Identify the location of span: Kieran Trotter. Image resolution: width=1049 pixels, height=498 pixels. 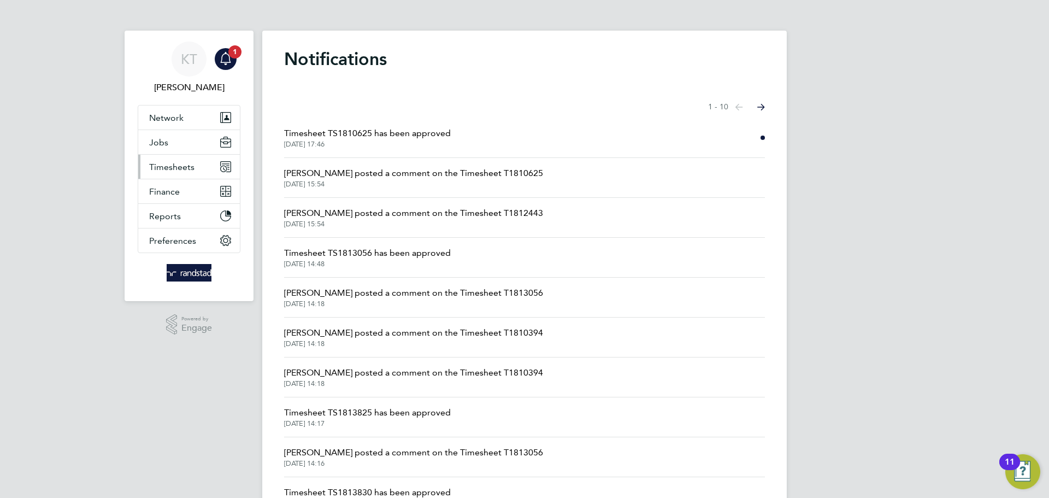
(189, 87).